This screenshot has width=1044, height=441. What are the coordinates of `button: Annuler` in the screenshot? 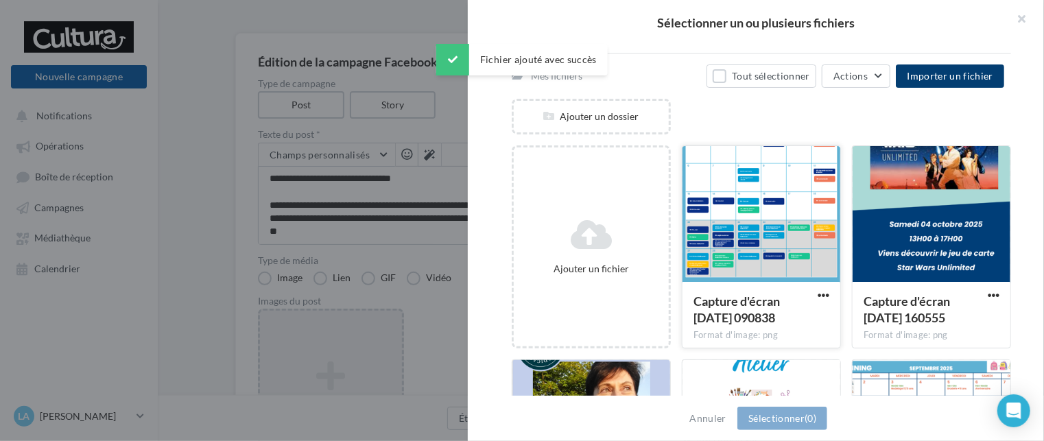 It's located at (708, 418).